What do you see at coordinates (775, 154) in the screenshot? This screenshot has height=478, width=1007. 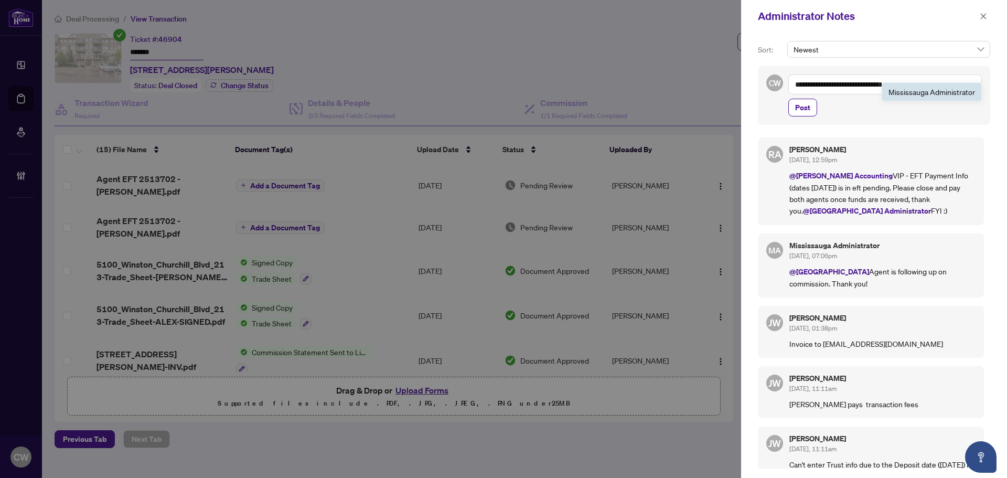 I see `span: RA` at bounding box center [775, 154].